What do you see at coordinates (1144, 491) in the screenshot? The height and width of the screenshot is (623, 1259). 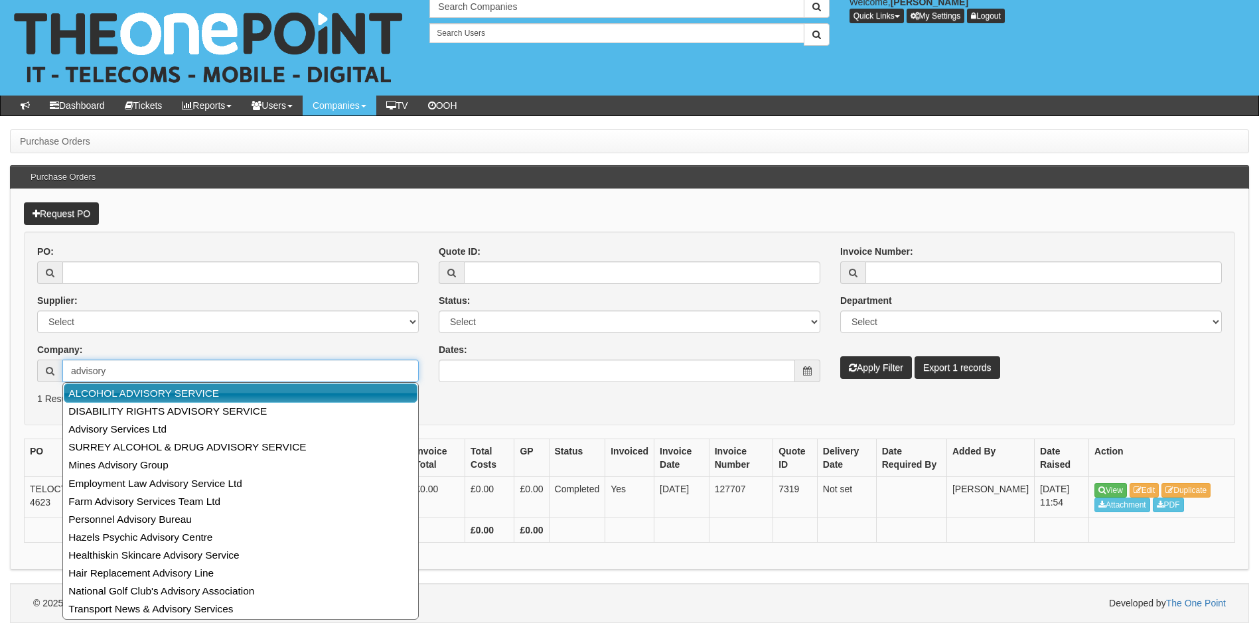 I see `a: Edit` at bounding box center [1144, 491].